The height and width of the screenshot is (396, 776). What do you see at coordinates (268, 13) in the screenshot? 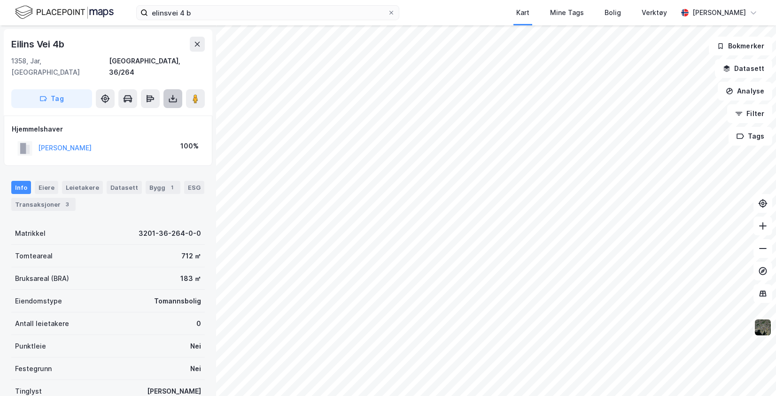
I see `input: Søk på adresse, matrikkel, gårdeiere, leietakere eller personer` at bounding box center [268, 13].